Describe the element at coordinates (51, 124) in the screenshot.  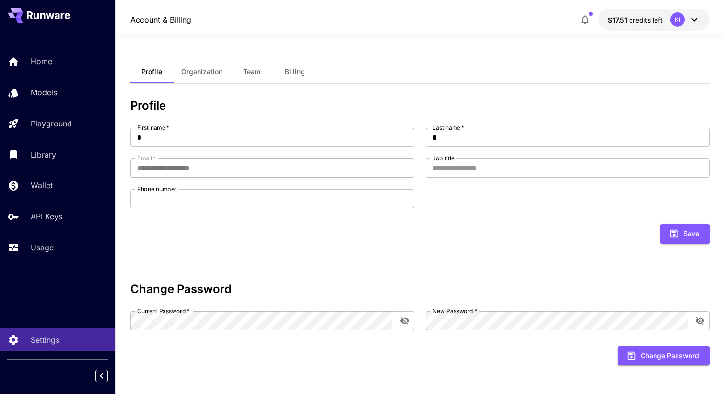
I see `p: Playground` at that location.